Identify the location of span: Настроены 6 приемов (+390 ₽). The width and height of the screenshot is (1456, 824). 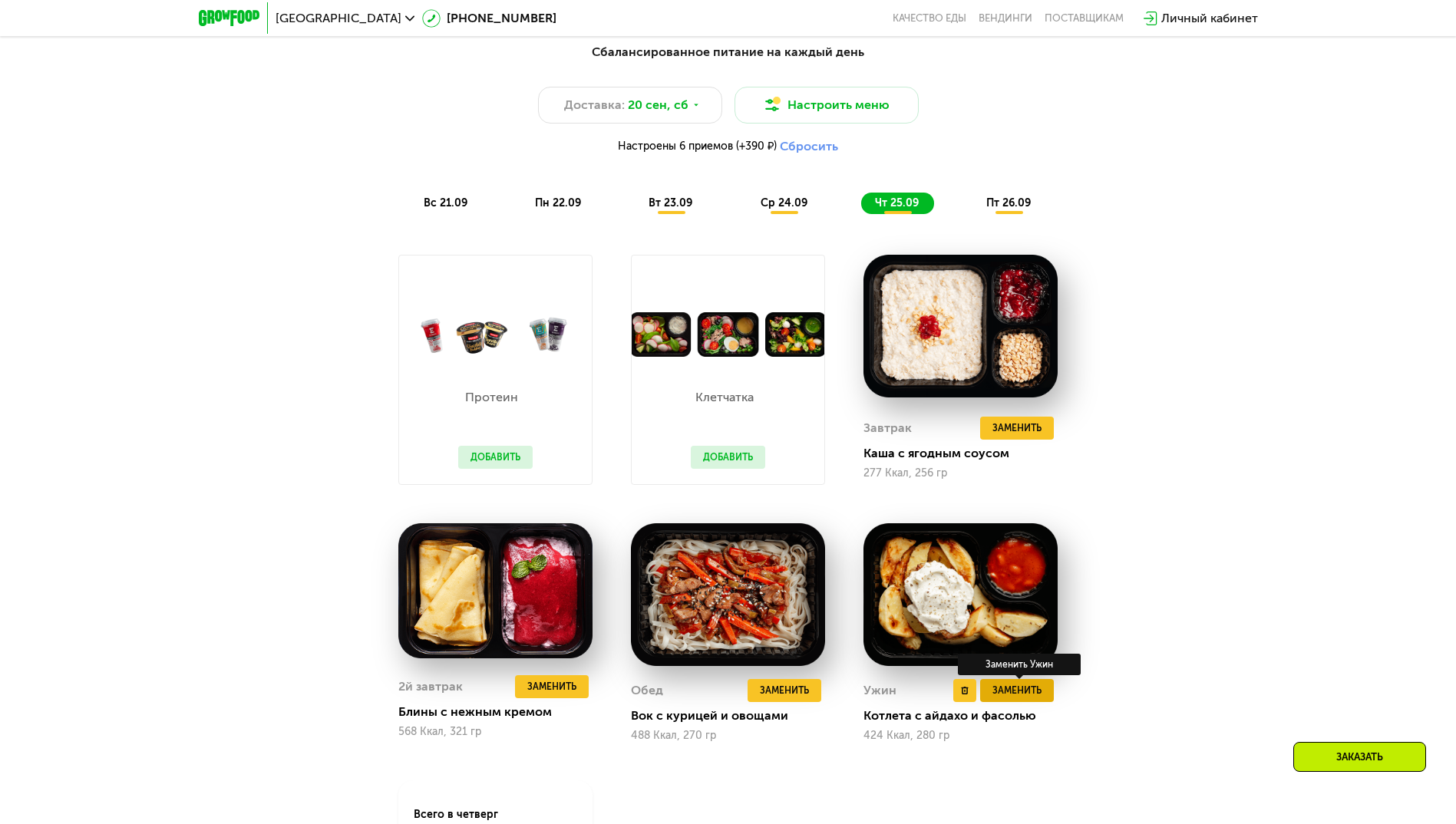
(697, 146).